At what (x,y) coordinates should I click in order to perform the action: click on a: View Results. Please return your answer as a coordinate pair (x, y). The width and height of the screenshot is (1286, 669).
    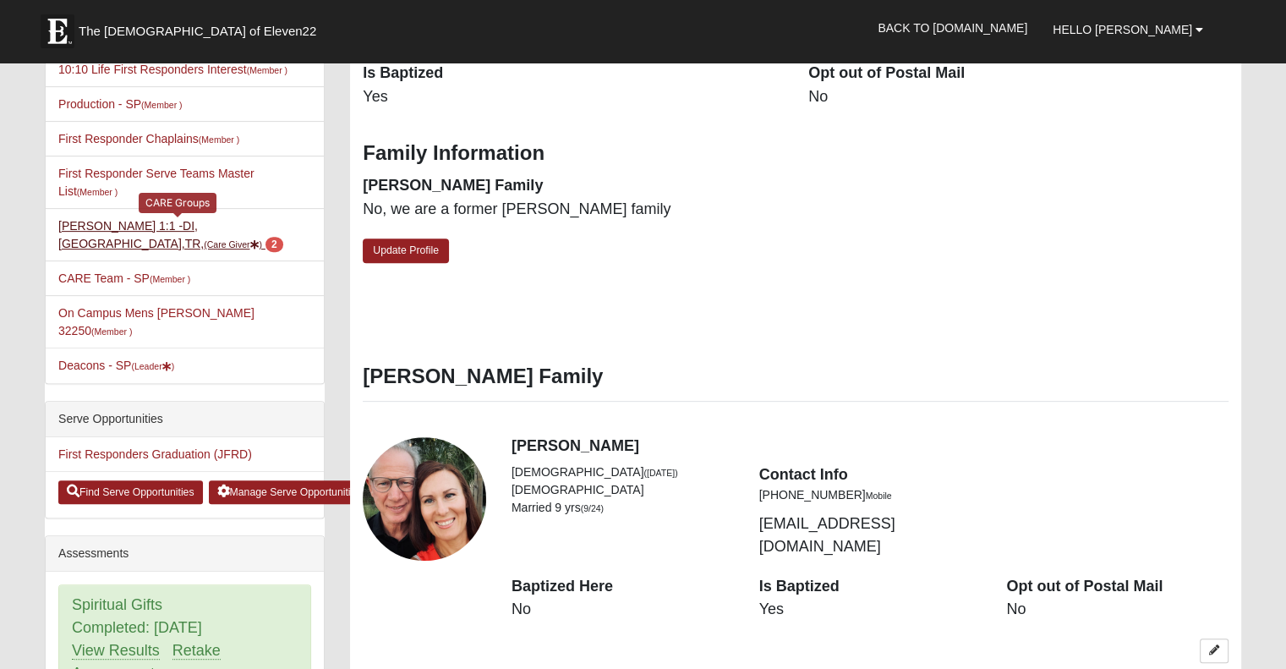
    Looking at the image, I should click on (116, 650).